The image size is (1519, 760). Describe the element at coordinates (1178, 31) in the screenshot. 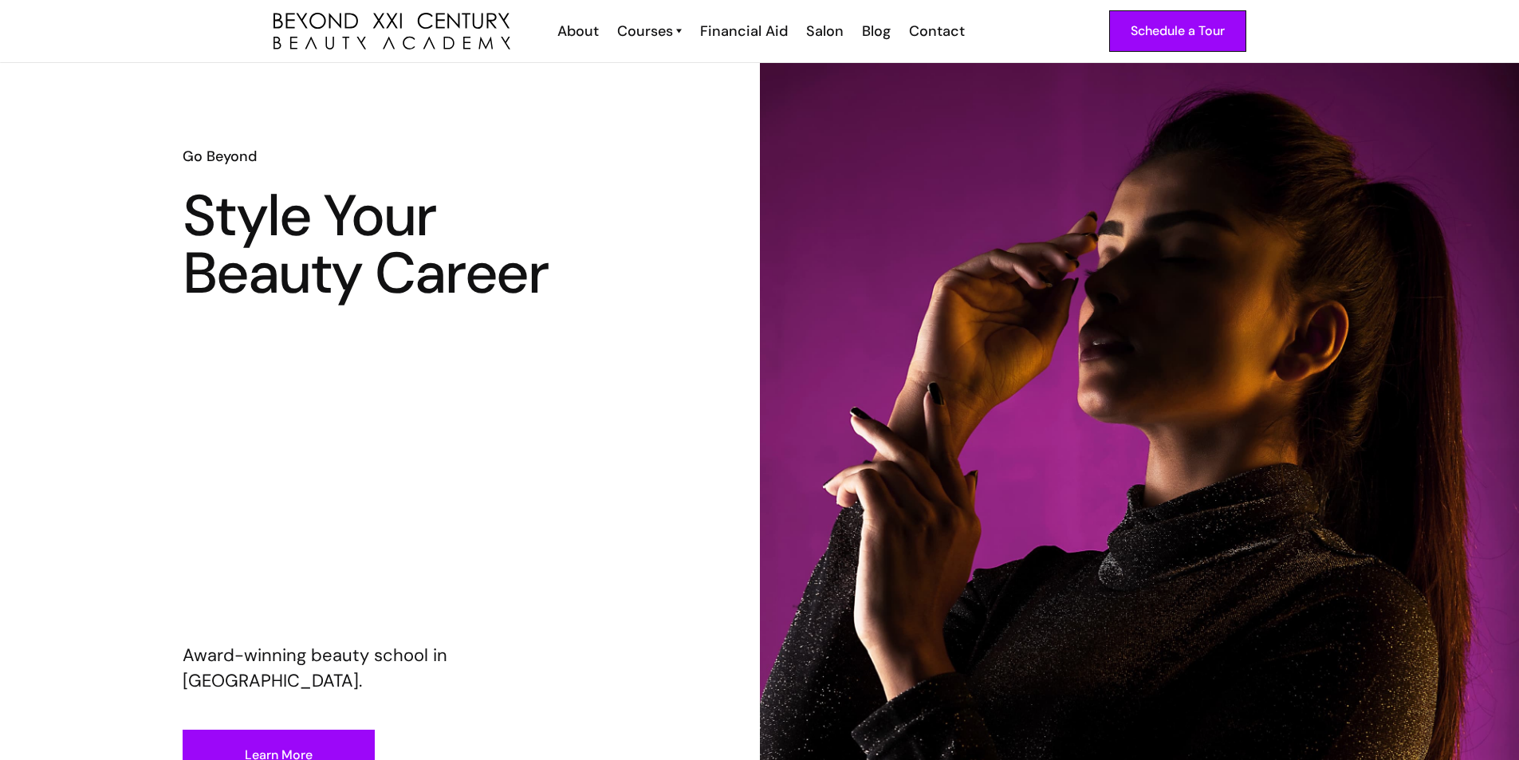

I see `a: Schedule a Tour` at that location.